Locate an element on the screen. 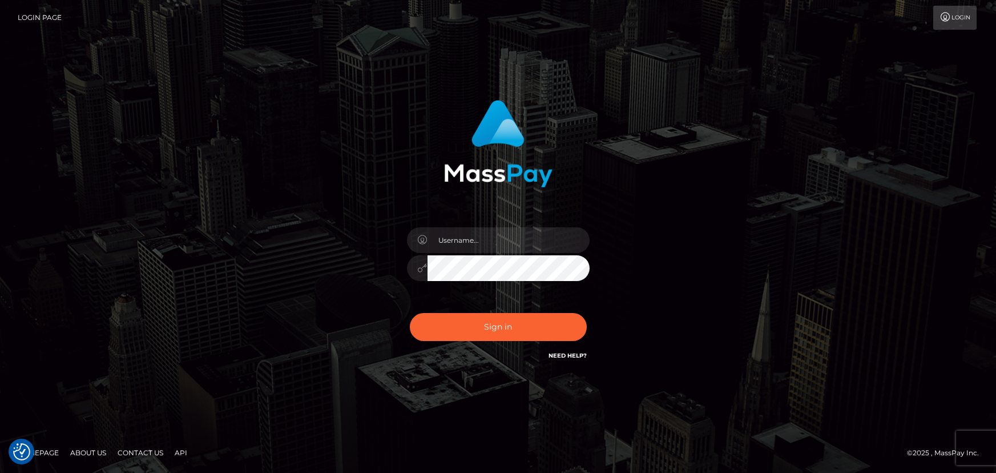 Image resolution: width=996 pixels, height=473 pixels. a: Need Help? is located at coordinates (567, 355).